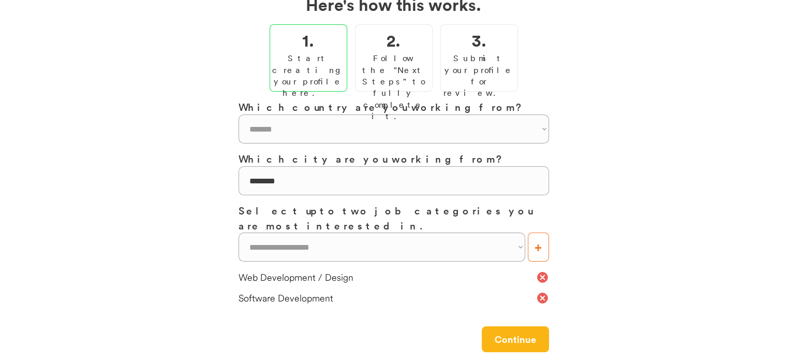 This screenshot has width=787, height=360. I want to click on div: Web Development / Design, so click(387, 277).